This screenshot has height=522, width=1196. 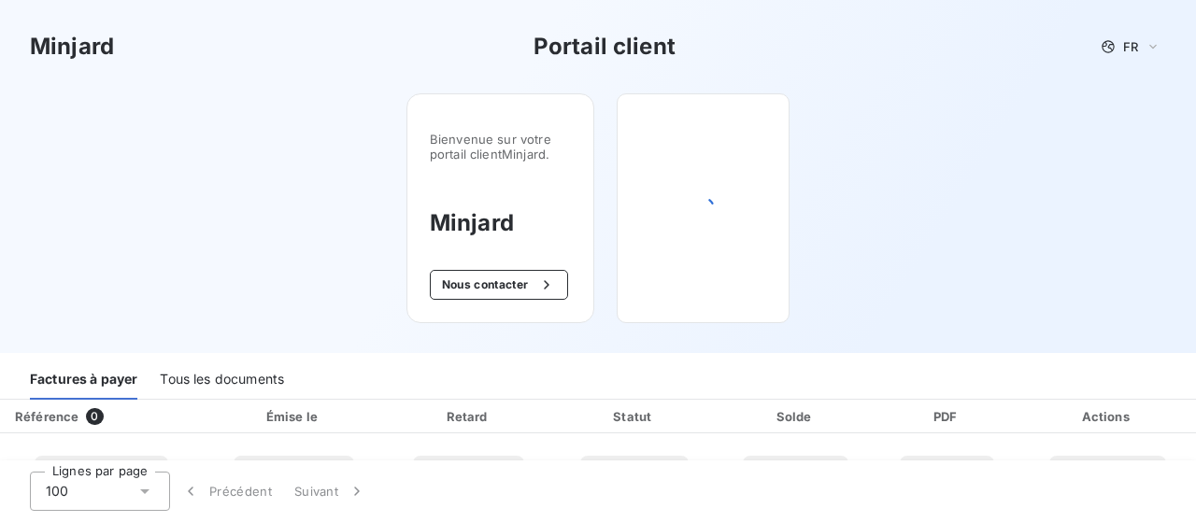 What do you see at coordinates (633, 417) in the screenshot?
I see `div: Statut` at bounding box center [633, 417].